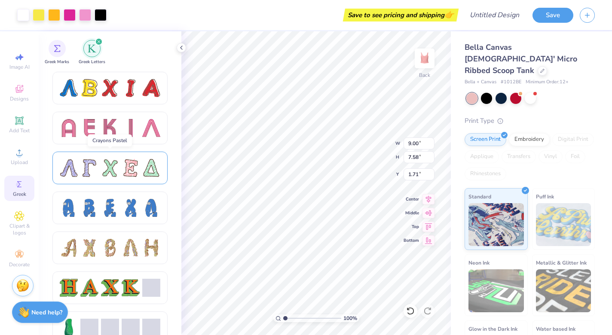 This screenshot has height=335, width=612. What do you see at coordinates (493, 329) in the screenshot?
I see `span: Glow in the Dark Ink` at bounding box center [493, 329].